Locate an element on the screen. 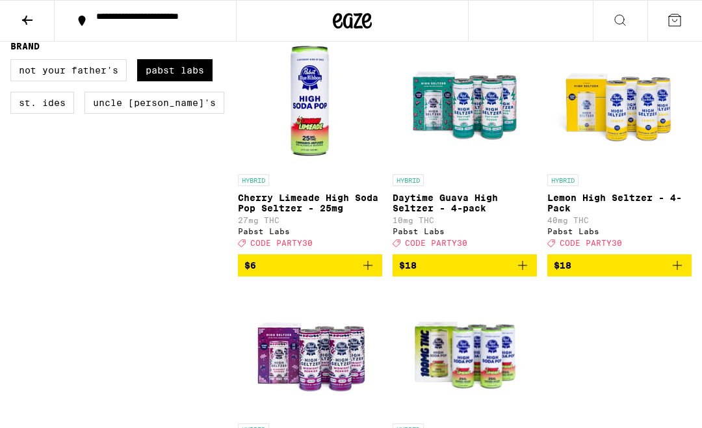 The image size is (702, 428). p: Lemon High Seltzer - 4-Pack is located at coordinates (620, 203).